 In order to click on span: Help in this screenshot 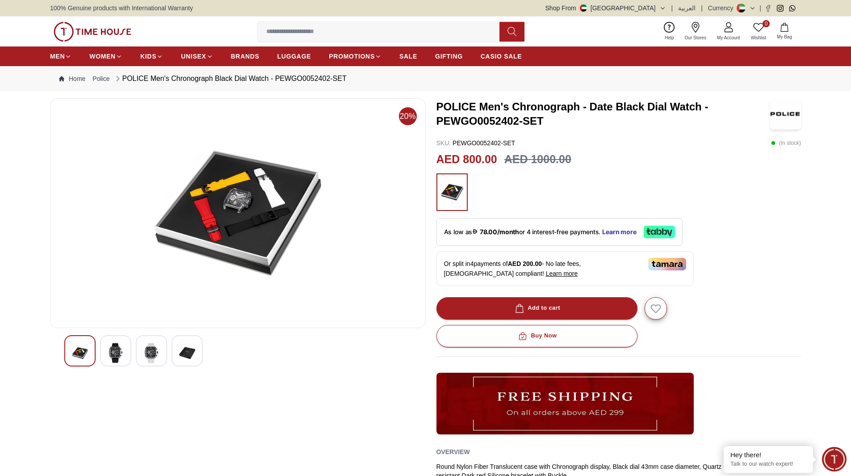, I will do `click(670, 38)`.